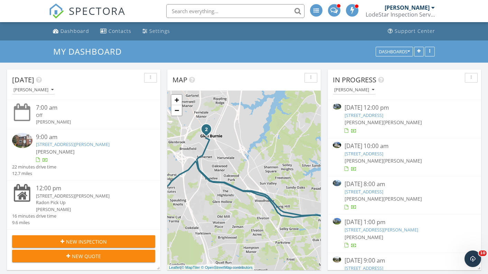 The height and width of the screenshot is (274, 488). What do you see at coordinates (89, 107) in the screenshot?
I see `div: 7:00 am` at bounding box center [89, 107].